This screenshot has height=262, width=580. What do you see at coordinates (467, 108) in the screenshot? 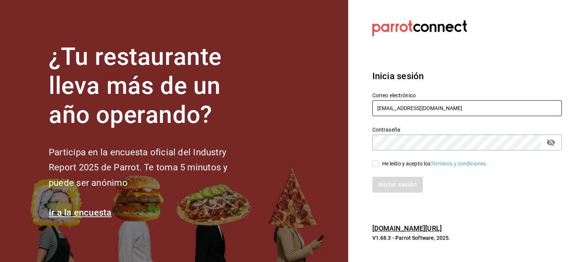
I see `input: Ingresa tu correo electrónico` at bounding box center [467, 108].